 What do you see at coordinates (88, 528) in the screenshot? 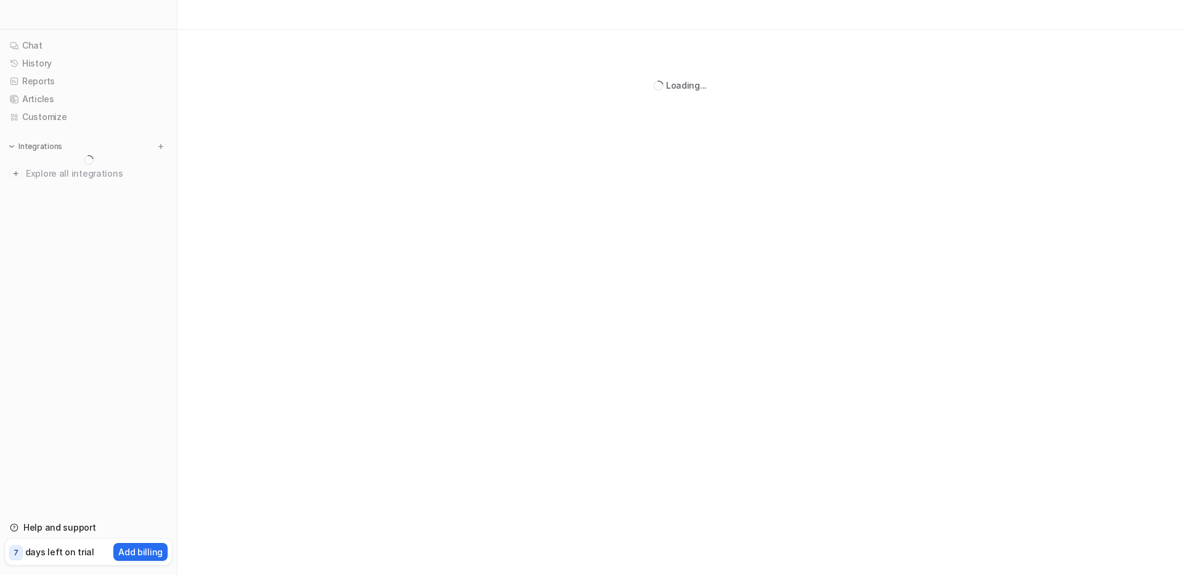
I see `a: Help and support` at bounding box center [88, 528].